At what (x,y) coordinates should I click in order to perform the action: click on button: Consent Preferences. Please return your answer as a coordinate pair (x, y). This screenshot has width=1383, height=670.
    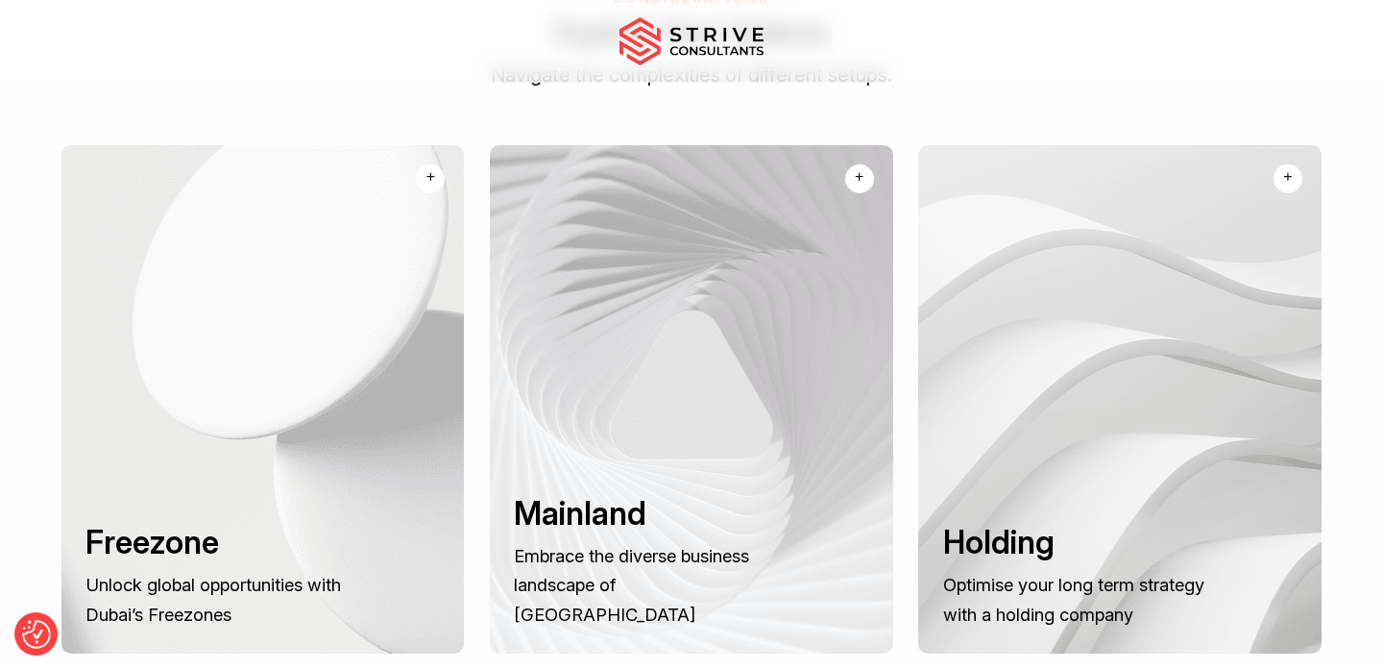
    Looking at the image, I should click on (37, 634).